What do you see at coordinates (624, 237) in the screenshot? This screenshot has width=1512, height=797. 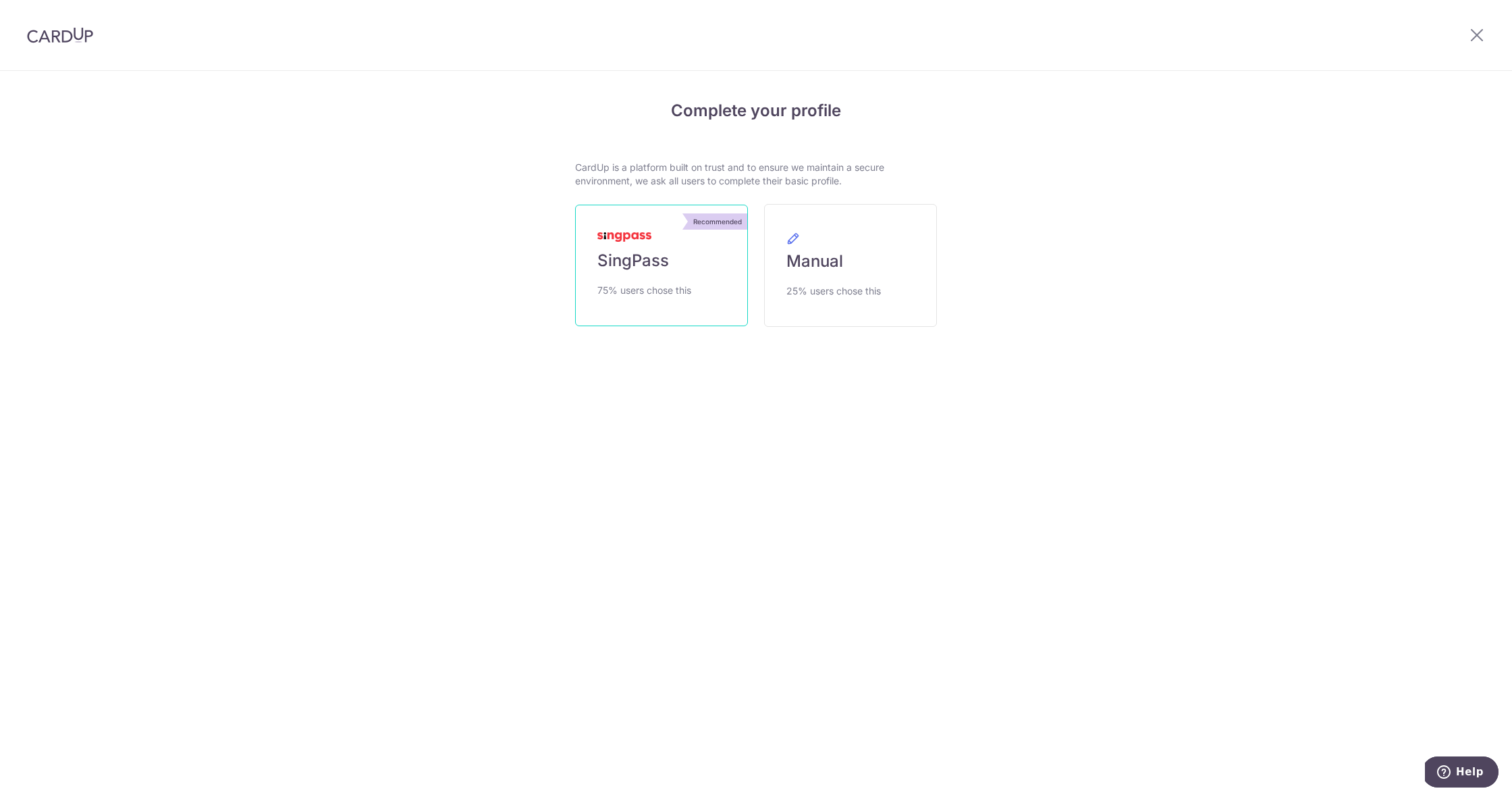 I see `img: MyInfoLogo` at bounding box center [624, 237].